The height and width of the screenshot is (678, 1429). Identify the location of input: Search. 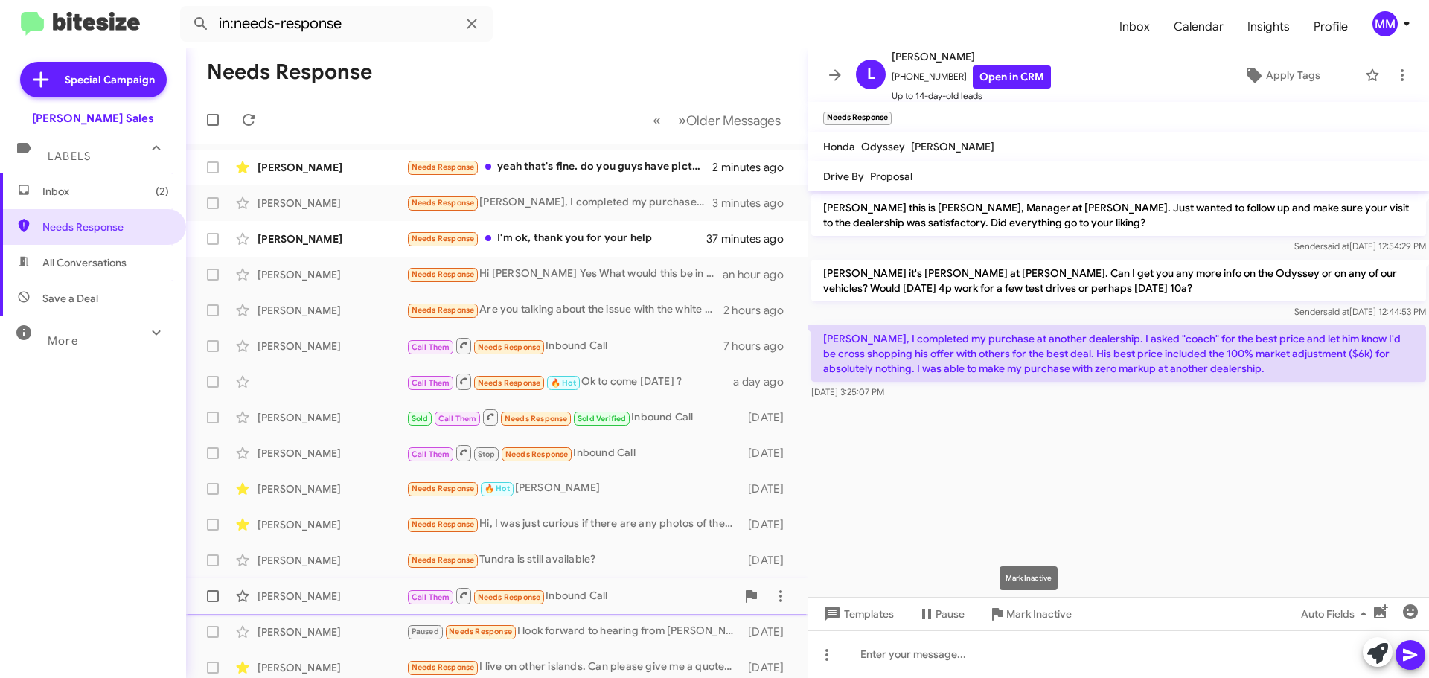
(336, 24).